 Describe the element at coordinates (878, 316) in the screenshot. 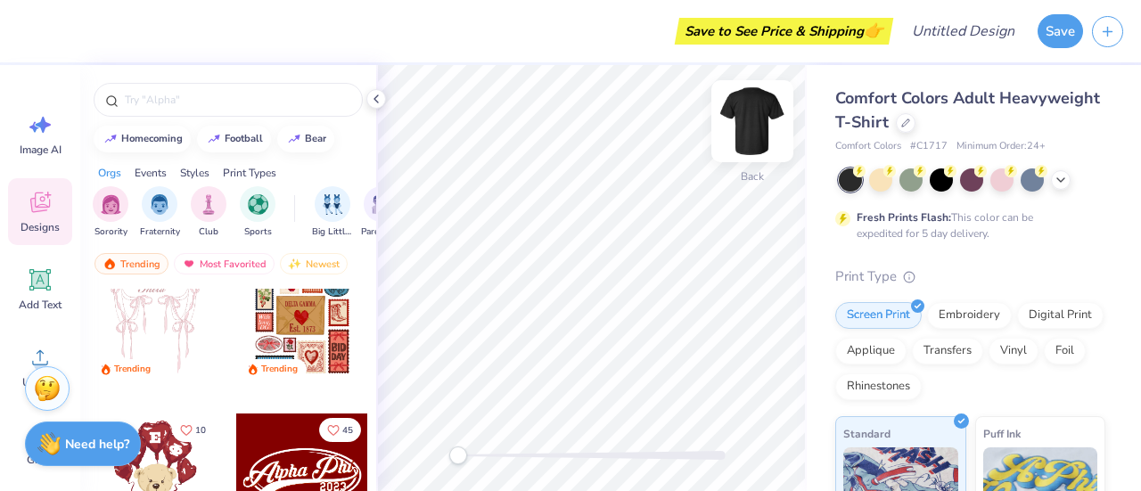

I see `div: Screen Print` at that location.